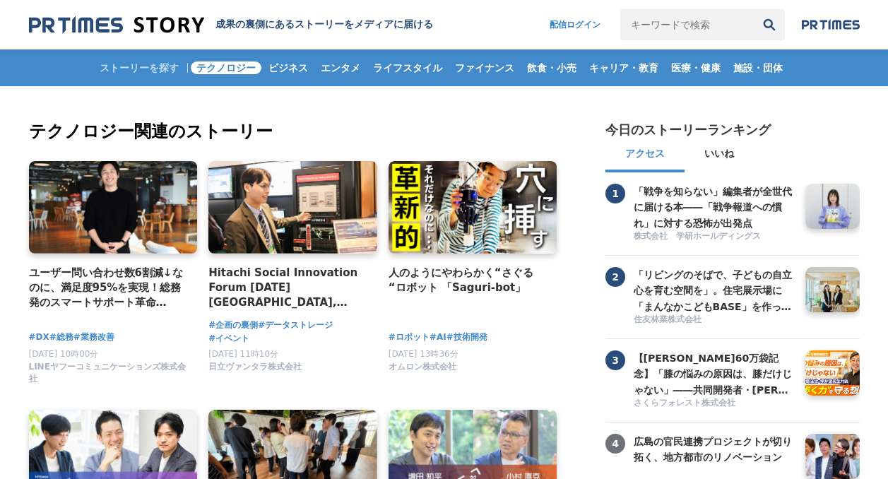 Image resolution: width=888 pixels, height=479 pixels. What do you see at coordinates (485, 68) in the screenshot?
I see `a: ファイナンス` at bounding box center [485, 68].